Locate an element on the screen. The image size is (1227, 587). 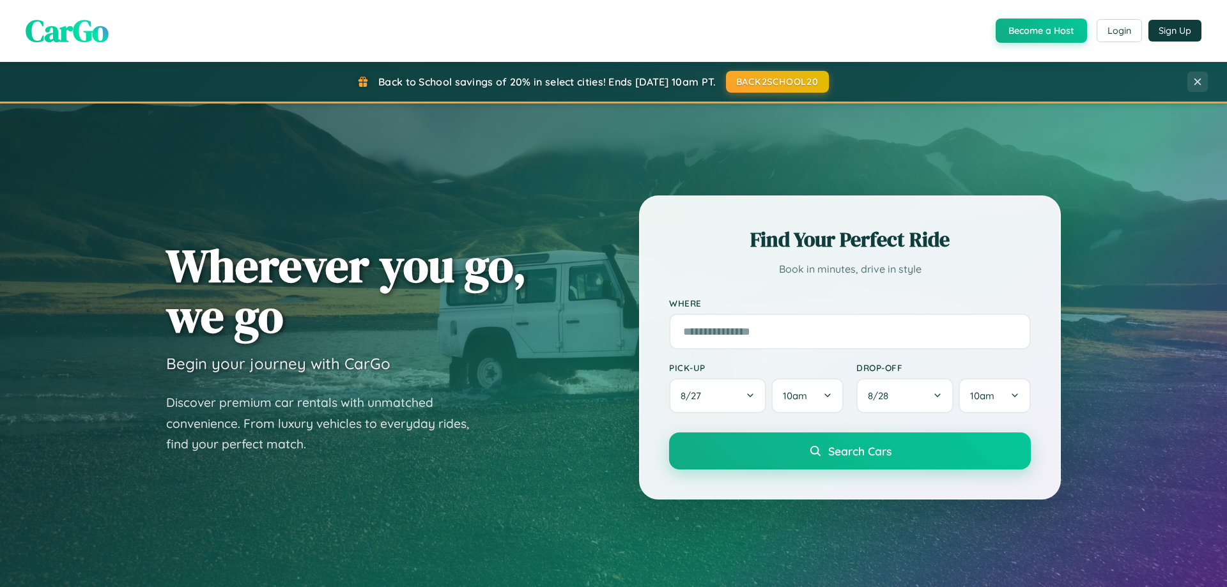
label: Drop-off is located at coordinates (943, 367).